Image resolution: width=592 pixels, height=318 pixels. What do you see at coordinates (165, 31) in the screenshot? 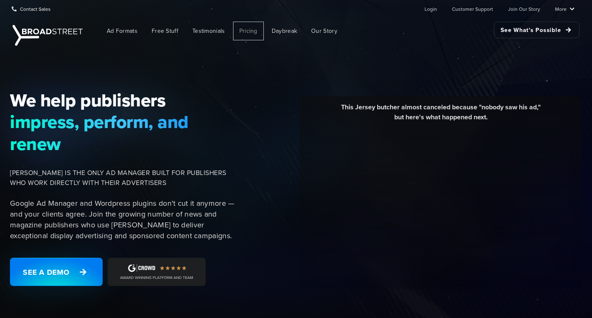
I see `a: Free Stuff` at bounding box center [165, 31].